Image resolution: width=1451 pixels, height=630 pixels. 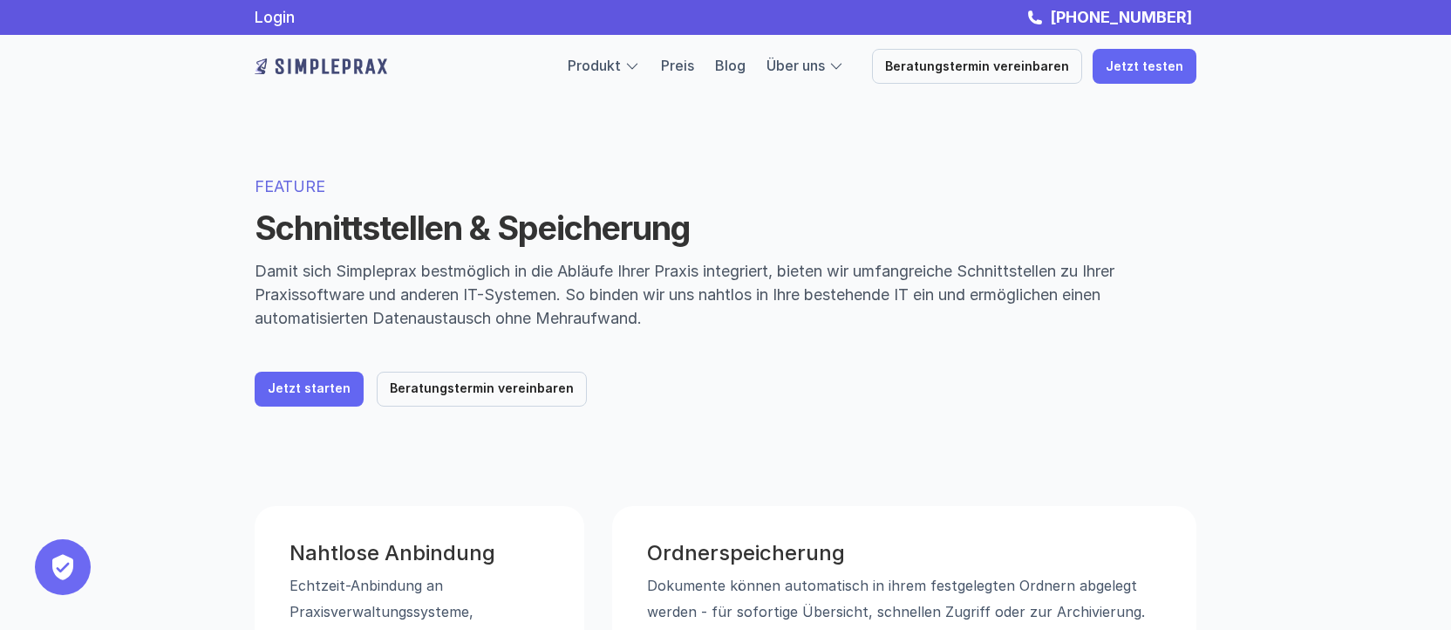 I want to click on a: Login, so click(x=275, y=17).